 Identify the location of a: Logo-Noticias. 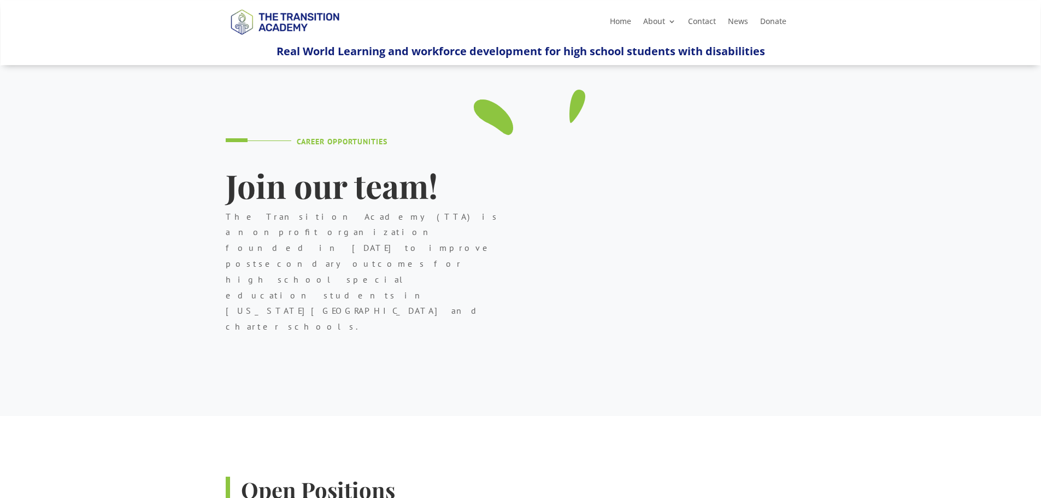
(285, 38).